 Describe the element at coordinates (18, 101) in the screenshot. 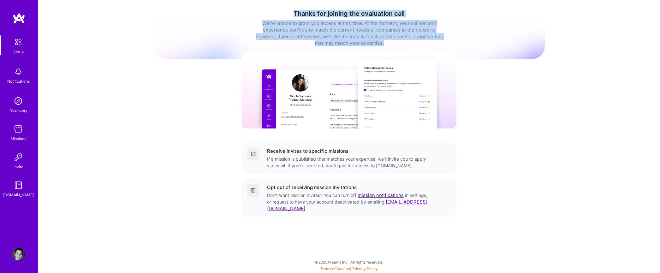

I see `img: discovery` at that location.